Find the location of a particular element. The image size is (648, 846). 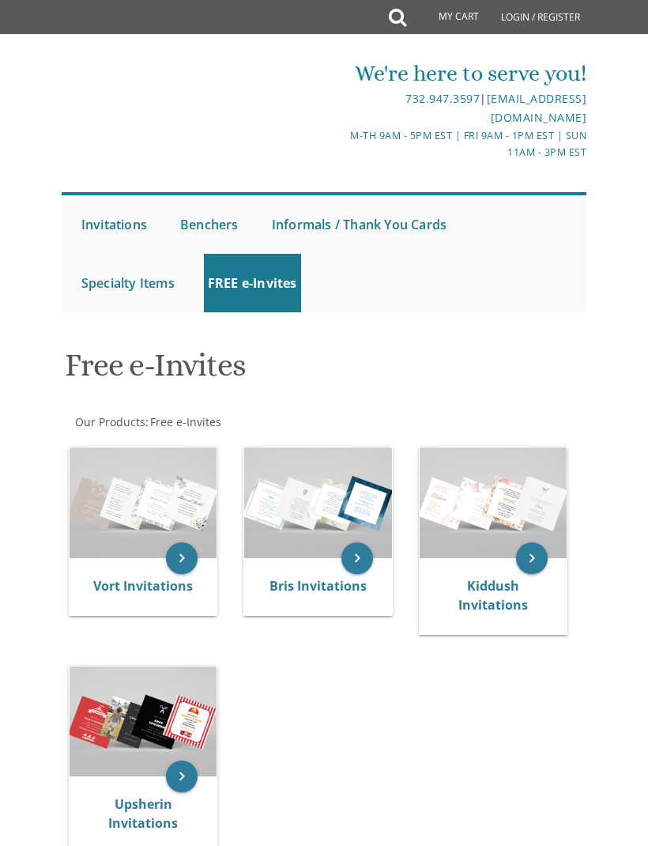

img: Bris Invitations is located at coordinates (318, 503).